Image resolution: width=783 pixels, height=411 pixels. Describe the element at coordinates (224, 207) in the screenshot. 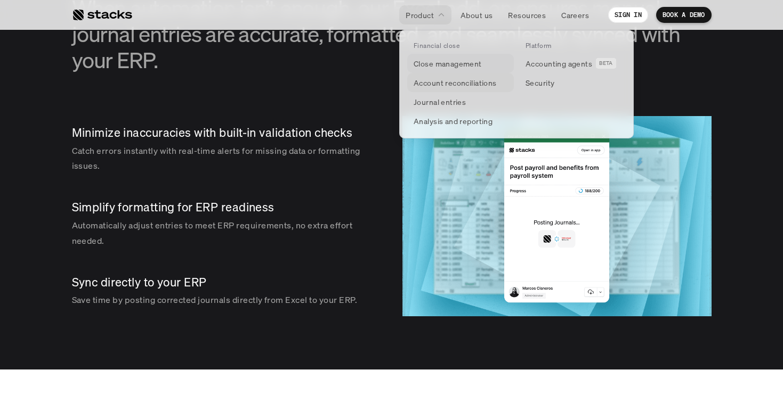

I see `p: Simplify formatting for ERP readiness` at that location.